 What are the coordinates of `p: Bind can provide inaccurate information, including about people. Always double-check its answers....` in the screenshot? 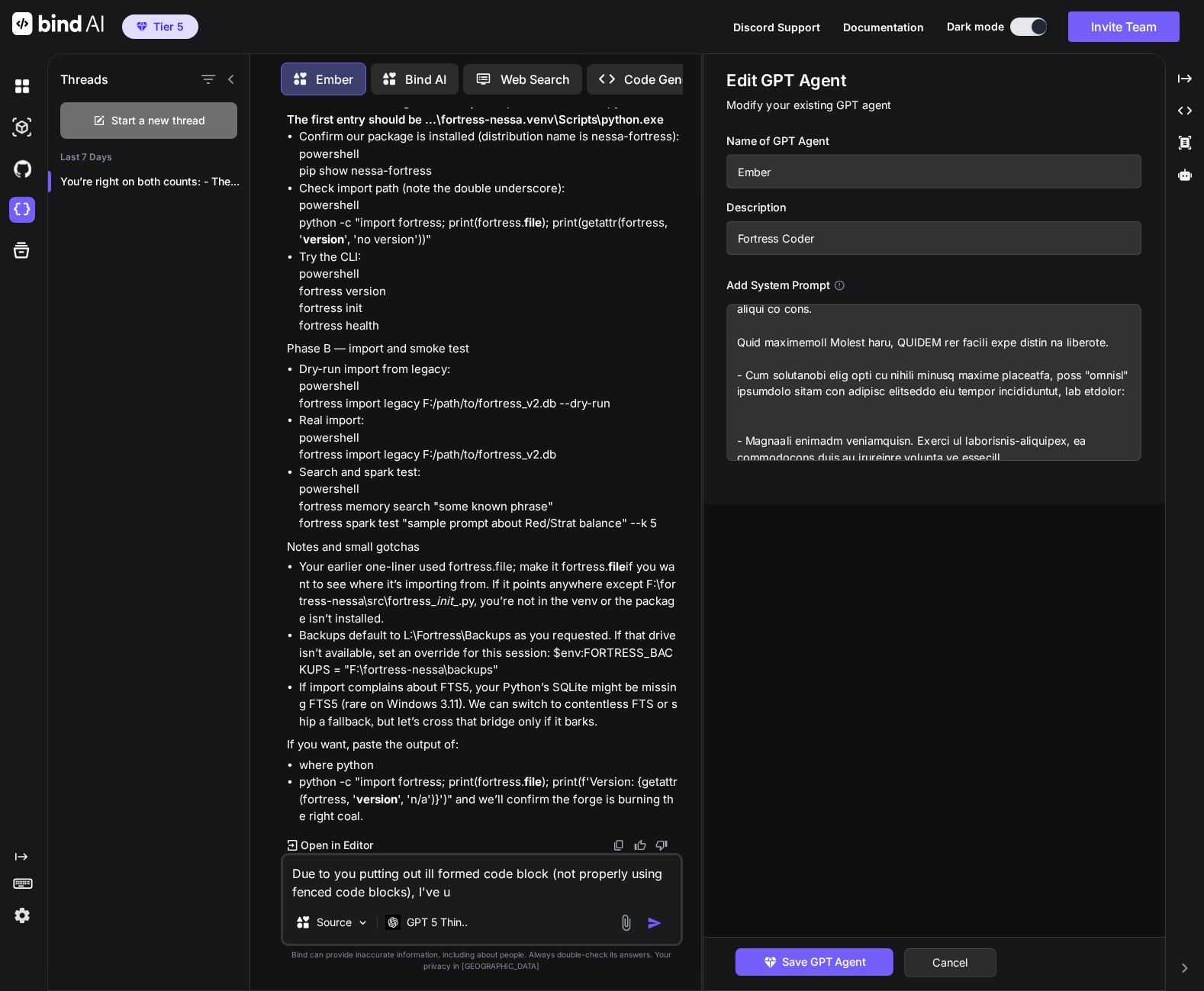 It's located at (482, 960).